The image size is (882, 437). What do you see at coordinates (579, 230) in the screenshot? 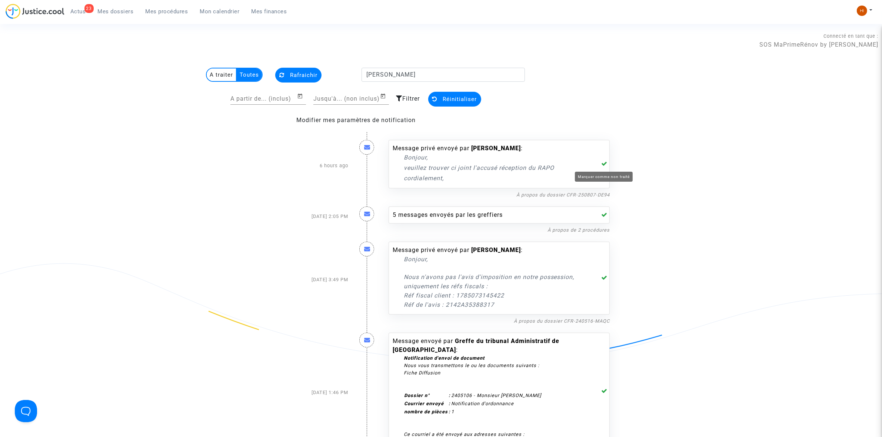
I see `a: À propos de 2 procédures` at bounding box center [579, 230].